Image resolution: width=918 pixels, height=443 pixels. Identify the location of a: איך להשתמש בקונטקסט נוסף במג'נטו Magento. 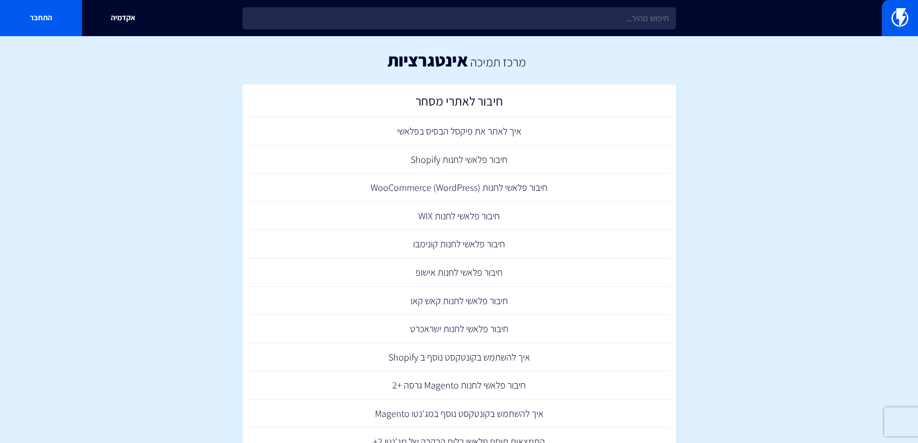
(459, 413).